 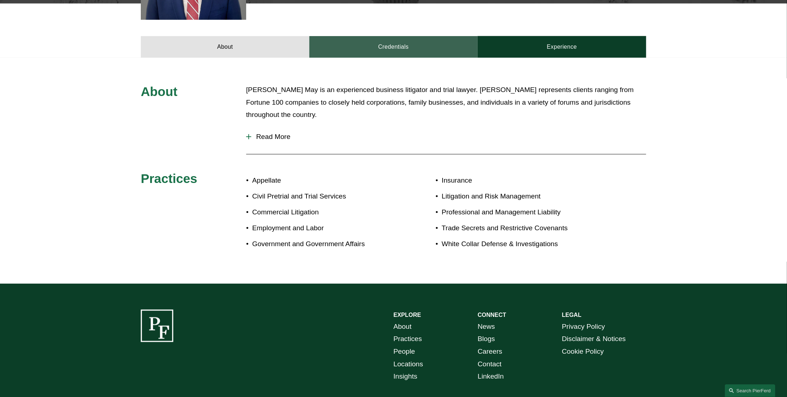 I want to click on span: Read More, so click(x=449, y=137).